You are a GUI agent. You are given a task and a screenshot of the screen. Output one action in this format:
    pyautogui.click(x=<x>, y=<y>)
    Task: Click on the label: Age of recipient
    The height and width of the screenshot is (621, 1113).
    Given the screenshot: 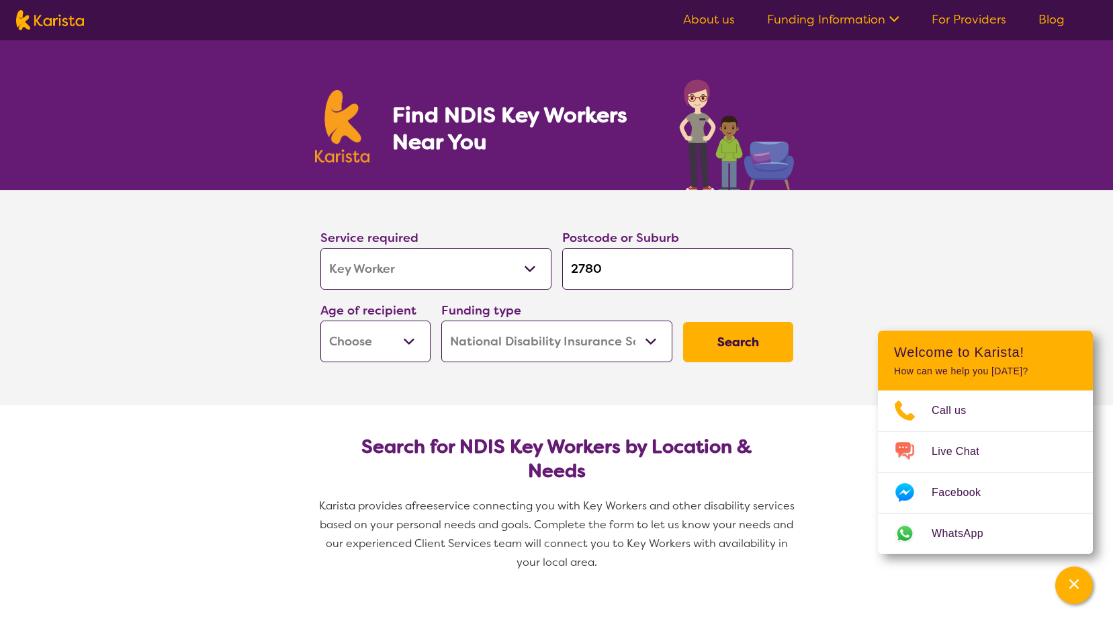 What is the action you would take?
    pyautogui.click(x=368, y=310)
    